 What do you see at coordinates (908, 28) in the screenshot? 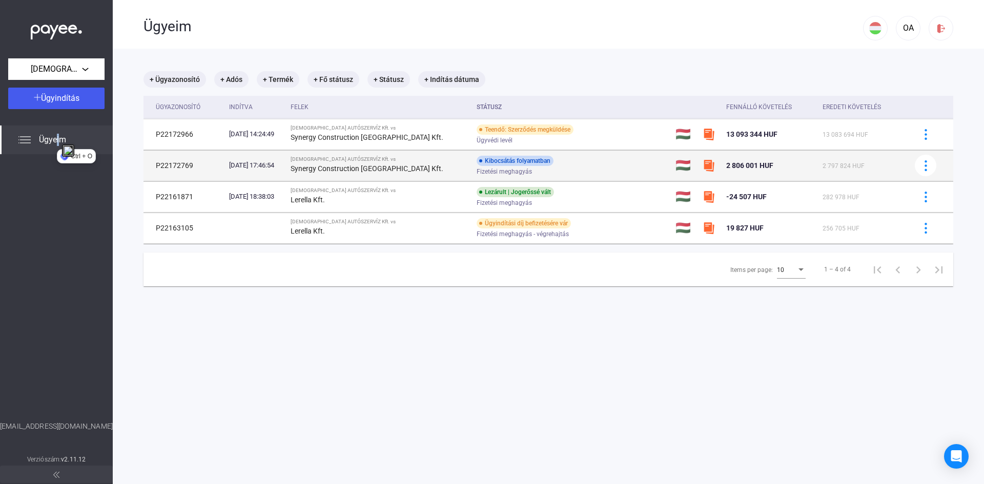
I see `div: OA` at bounding box center [908, 28].